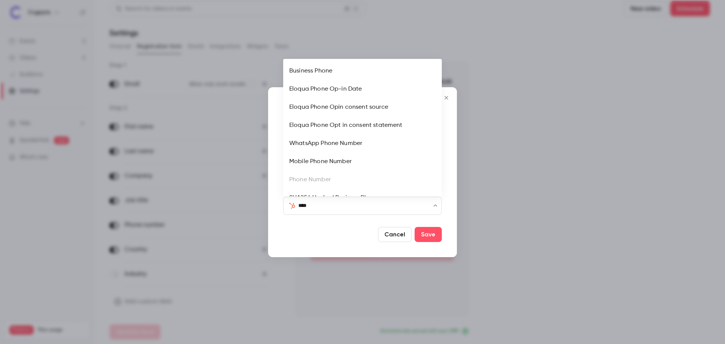 The image size is (725, 344). I want to click on li: Eloqua Phone Opt in consent statement, so click(363, 125).